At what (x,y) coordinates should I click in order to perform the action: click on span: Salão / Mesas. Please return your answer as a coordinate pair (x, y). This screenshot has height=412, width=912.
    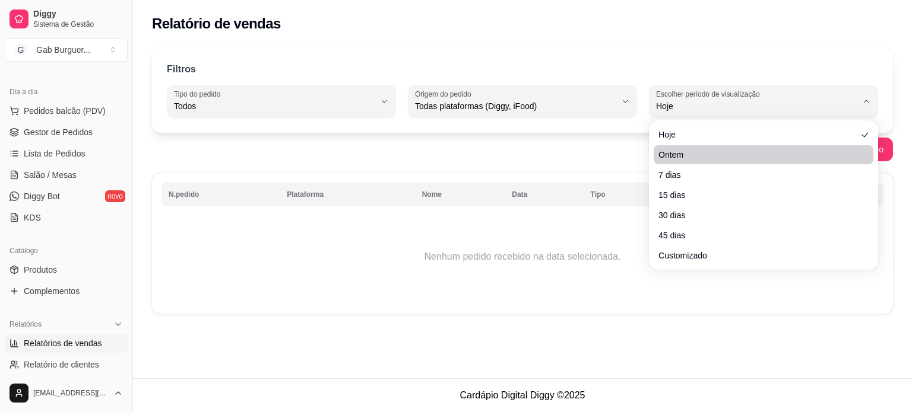
    Looking at the image, I should click on (50, 175).